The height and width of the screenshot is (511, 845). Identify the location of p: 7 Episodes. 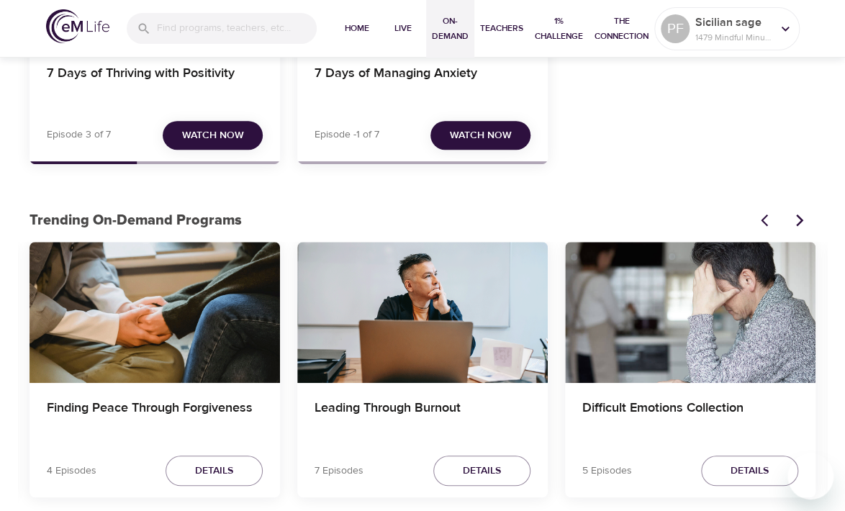
(339, 471).